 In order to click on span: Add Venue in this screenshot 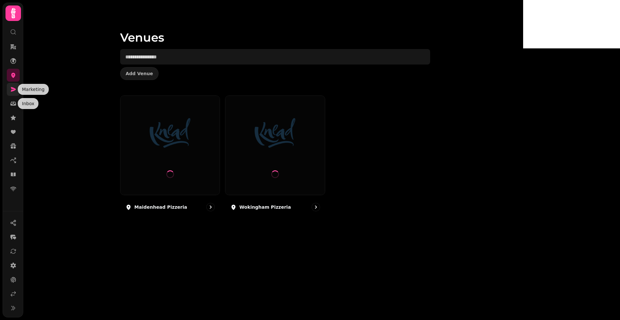, I will do `click(139, 74)`.